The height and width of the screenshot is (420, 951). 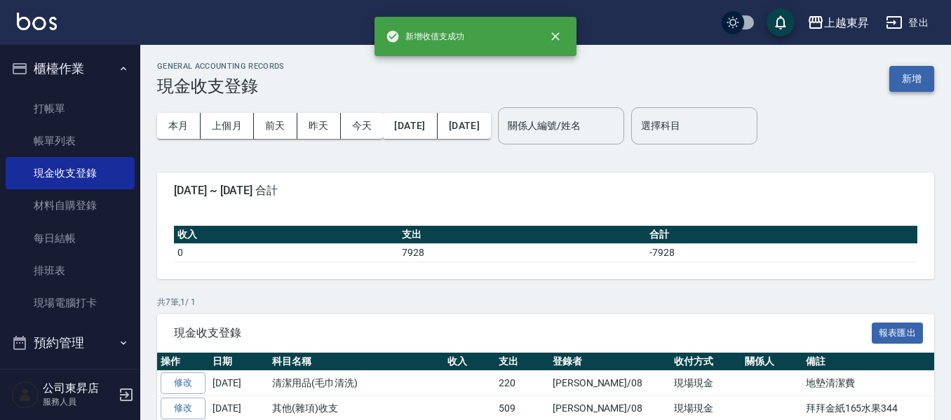 What do you see at coordinates (705, 383) in the screenshot?
I see `td: 現場現金` at bounding box center [705, 383].